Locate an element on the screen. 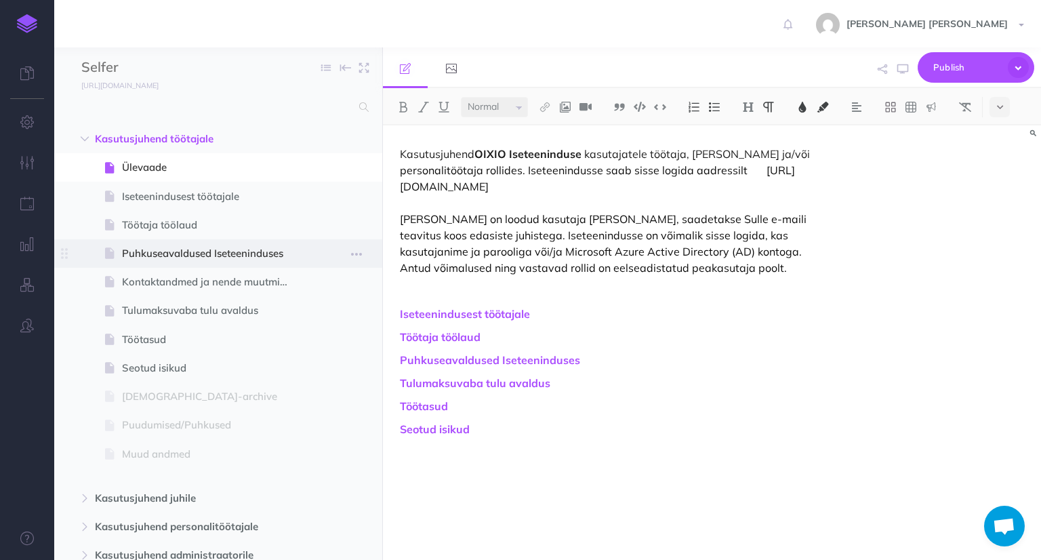  span: Muud andmed is located at coordinates (211, 454).